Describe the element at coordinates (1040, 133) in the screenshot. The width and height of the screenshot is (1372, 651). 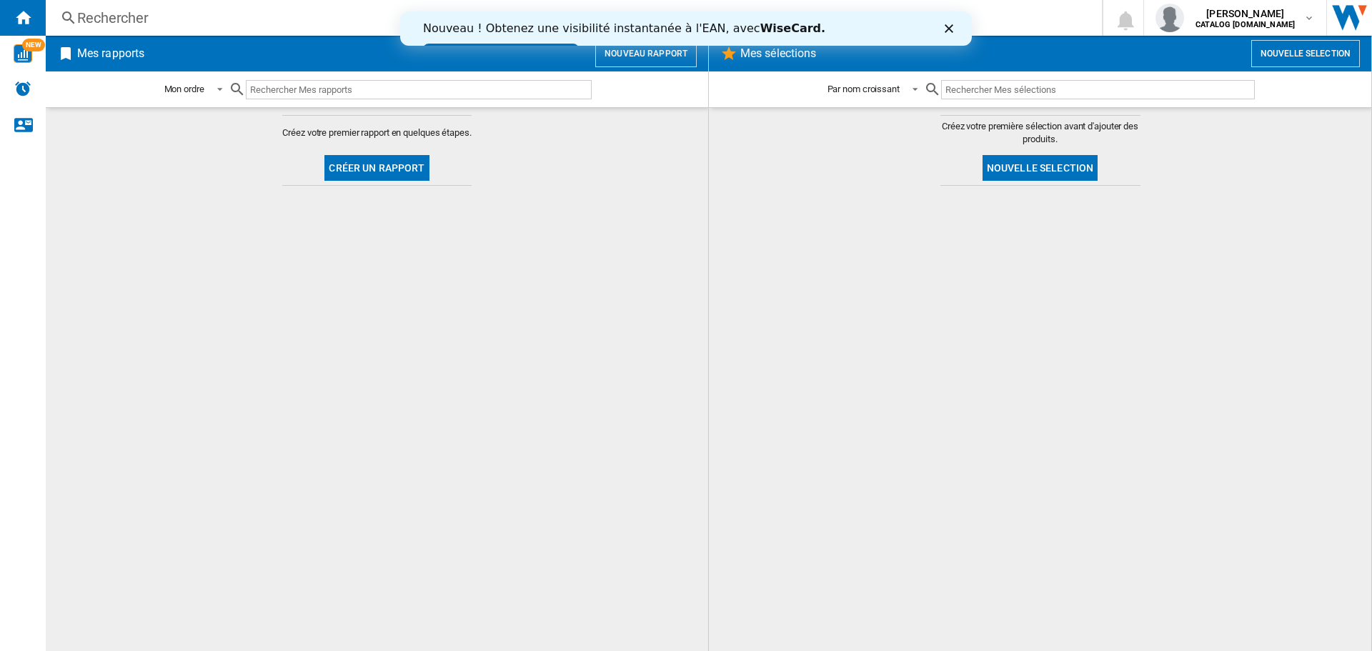
I see `span: Créez votre première sélection avant d'ajouter des produits.` at that location.